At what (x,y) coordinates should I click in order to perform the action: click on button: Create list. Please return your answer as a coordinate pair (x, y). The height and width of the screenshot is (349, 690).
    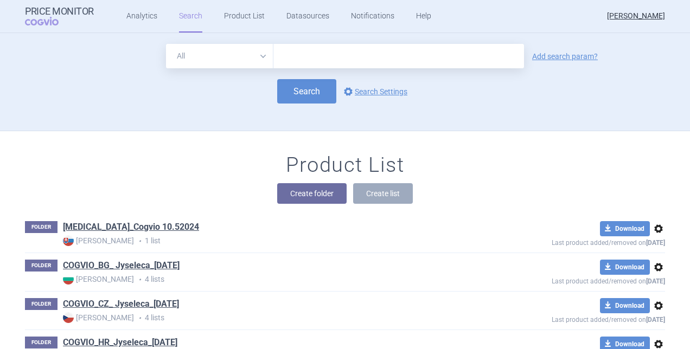
    Looking at the image, I should click on (383, 194).